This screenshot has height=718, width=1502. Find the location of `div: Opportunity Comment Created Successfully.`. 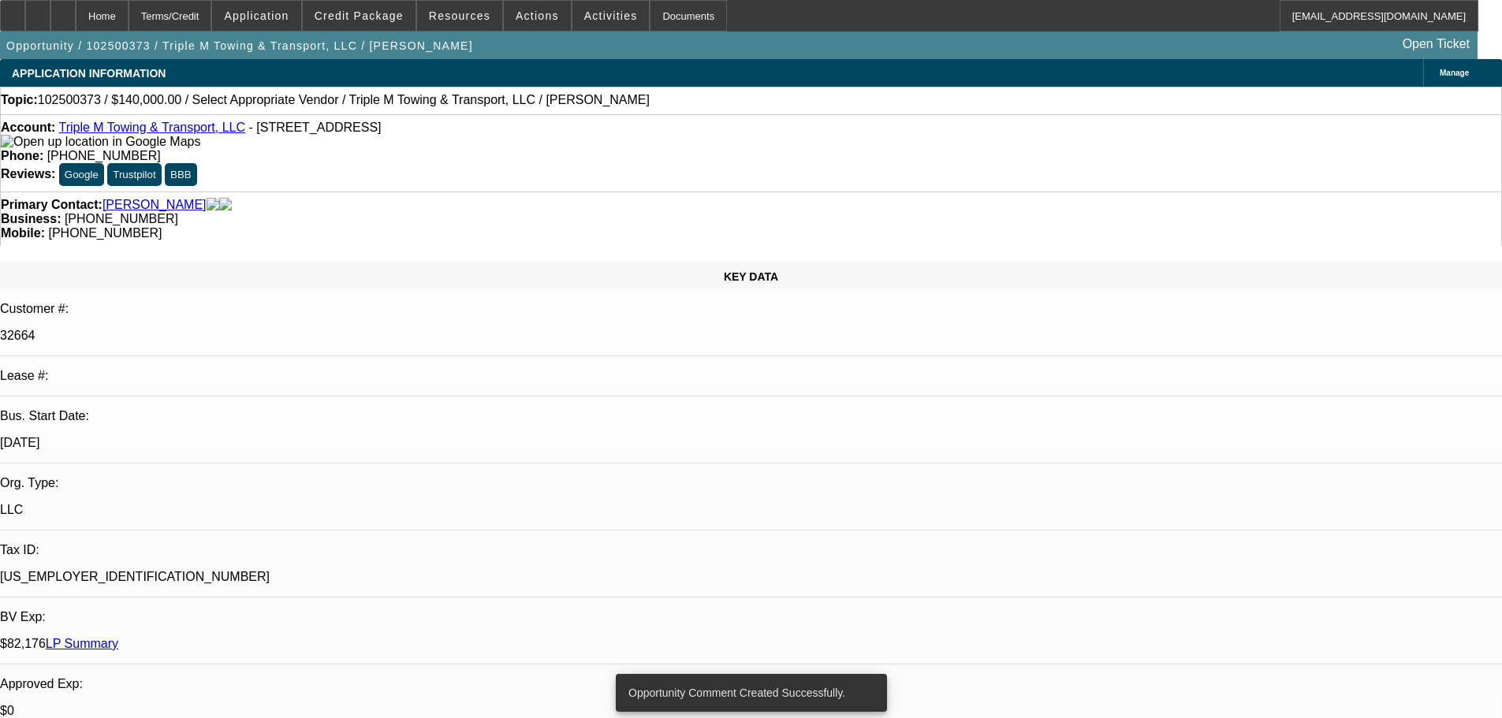

div: Opportunity Comment Created Successfully. is located at coordinates (748, 693).